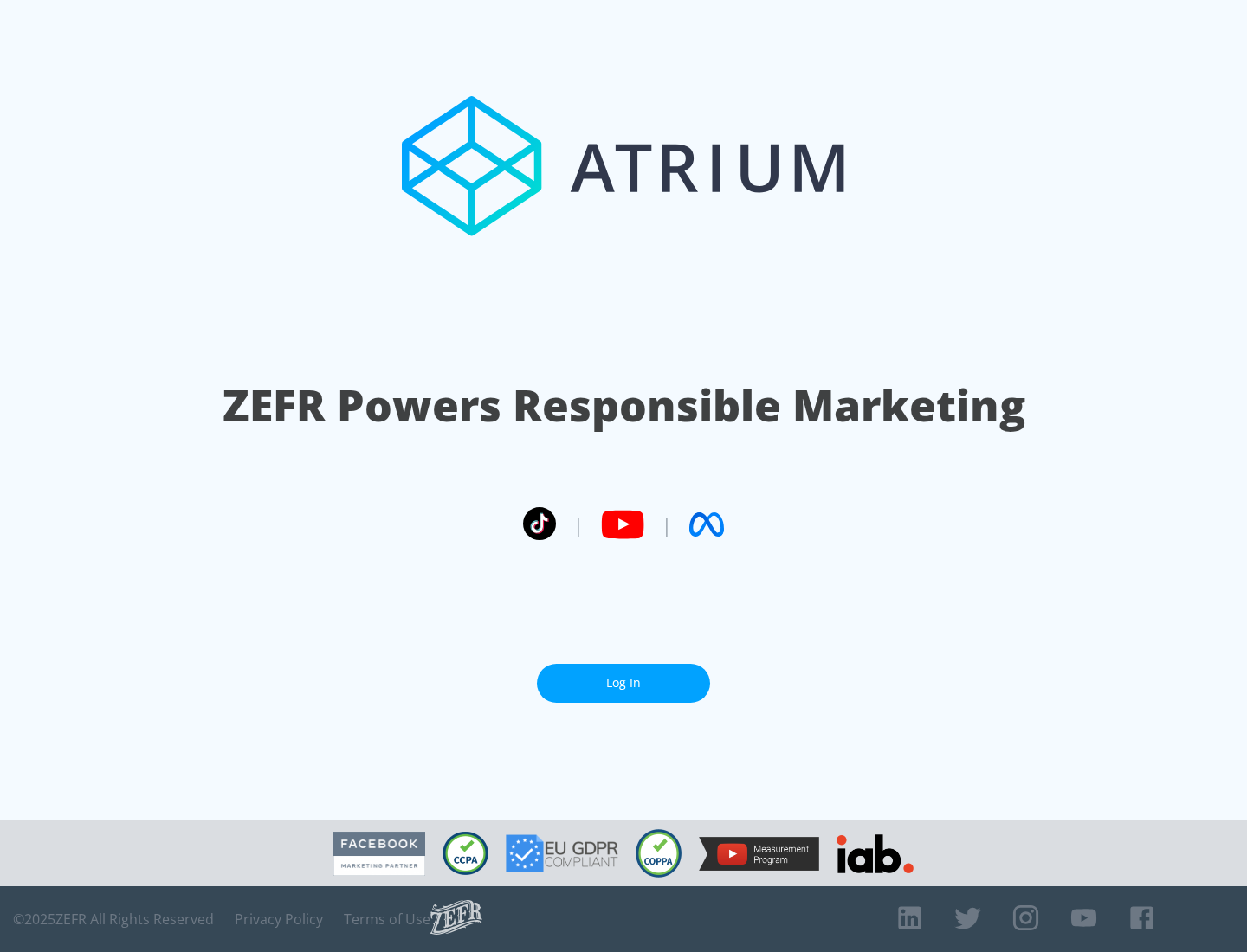 The height and width of the screenshot is (952, 1247). Describe the element at coordinates (379, 854) in the screenshot. I see `img: Facebook Marketing Partner` at that location.